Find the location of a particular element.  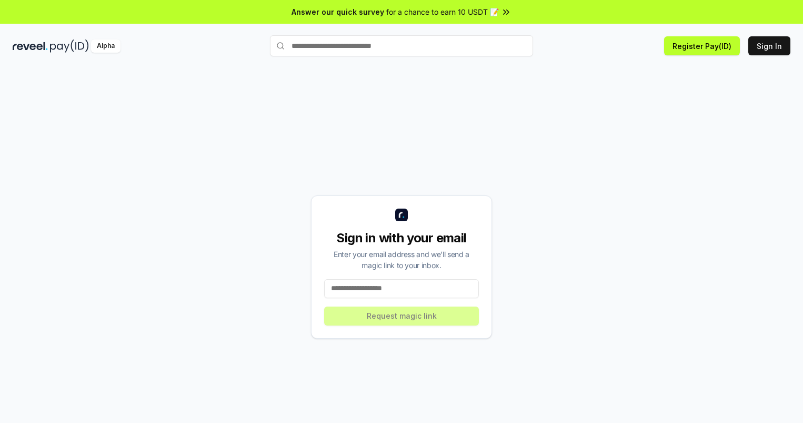

button: Register Pay(ID) is located at coordinates (702, 46).